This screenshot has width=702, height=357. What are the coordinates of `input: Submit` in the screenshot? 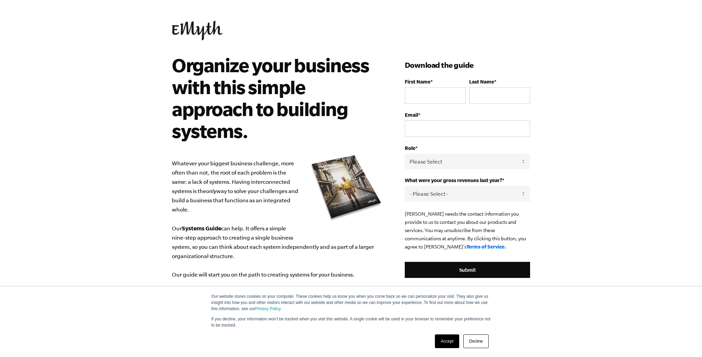 It's located at (468, 270).